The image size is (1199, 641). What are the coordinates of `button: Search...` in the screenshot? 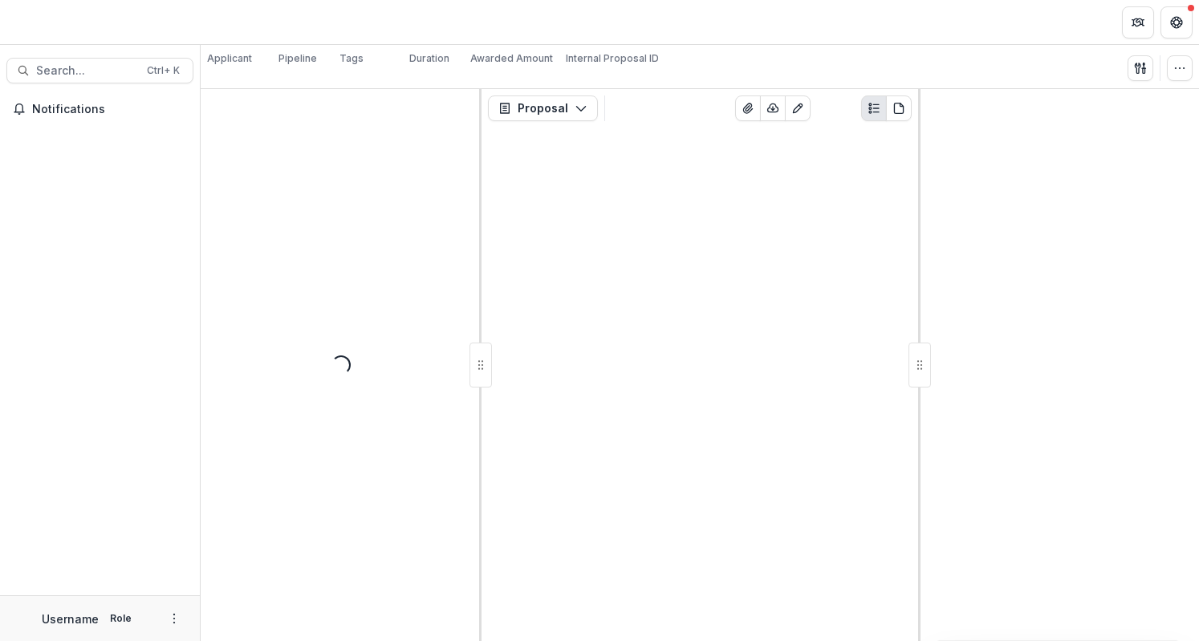 It's located at (100, 71).